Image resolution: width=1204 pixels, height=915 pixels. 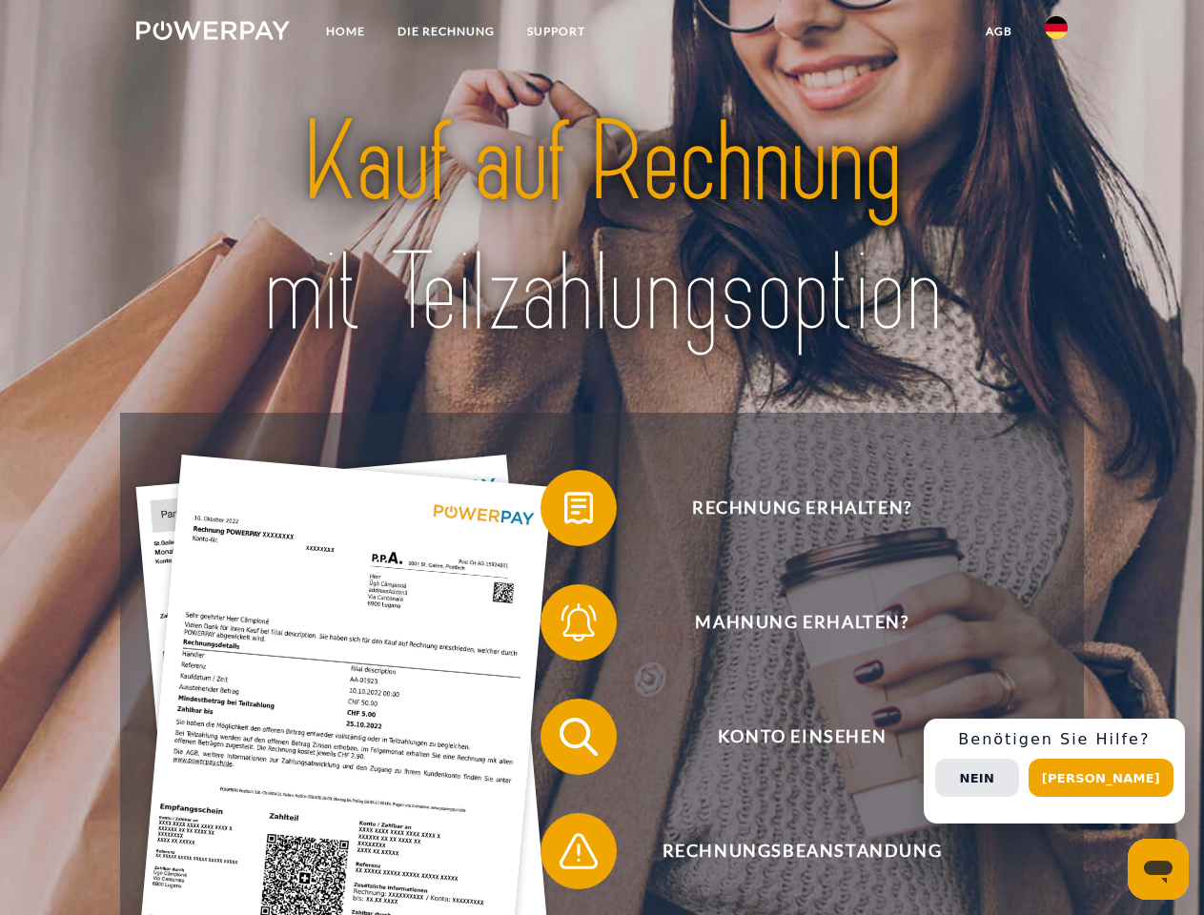 What do you see at coordinates (788, 622) in the screenshot?
I see `button: Mahnung erhalten?` at bounding box center [788, 622].